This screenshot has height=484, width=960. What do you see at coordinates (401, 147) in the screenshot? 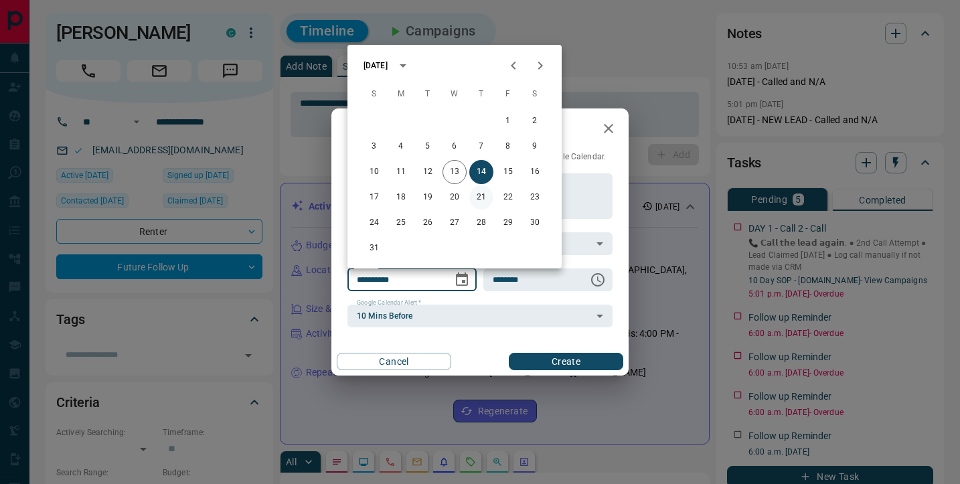
I see `button: 4` at bounding box center [401, 147].